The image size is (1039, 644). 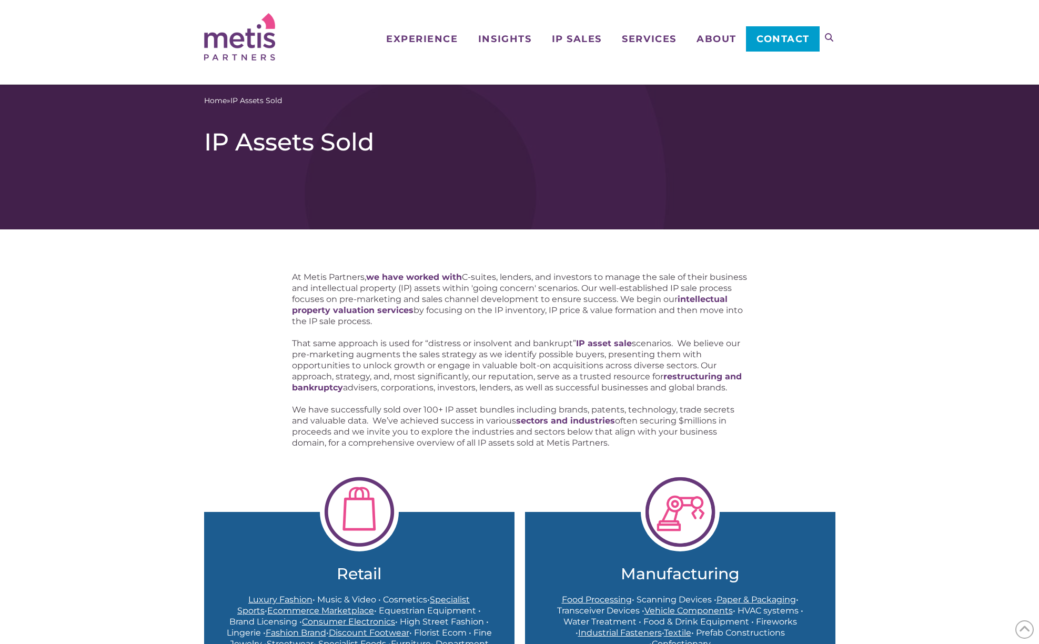 I want to click on span: Ecommerce Marketplace, so click(x=320, y=610).